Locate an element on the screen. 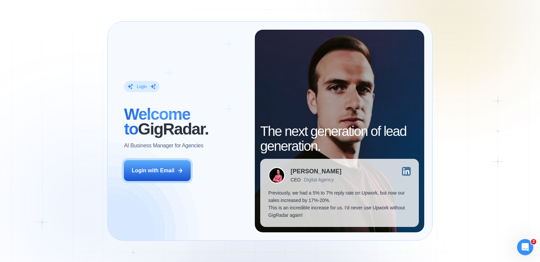 The image size is (540, 262). h2: ‍ GigRadar. is located at coordinates (185, 122).